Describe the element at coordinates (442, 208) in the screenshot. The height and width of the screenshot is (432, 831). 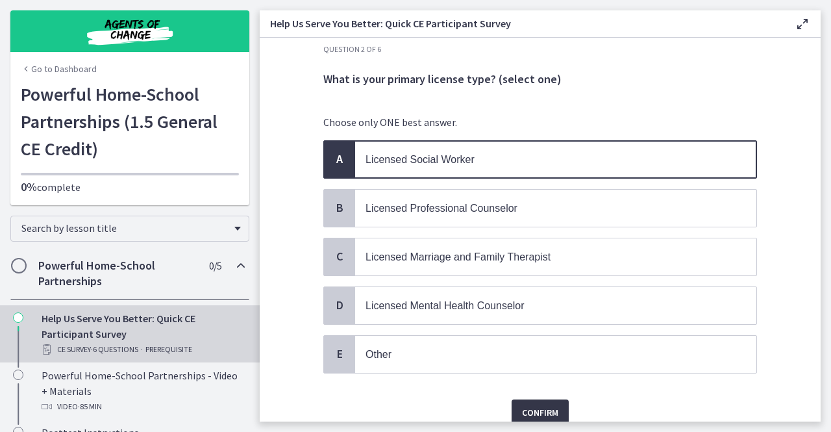
I see `span: Licensed Professional Counselor` at that location.